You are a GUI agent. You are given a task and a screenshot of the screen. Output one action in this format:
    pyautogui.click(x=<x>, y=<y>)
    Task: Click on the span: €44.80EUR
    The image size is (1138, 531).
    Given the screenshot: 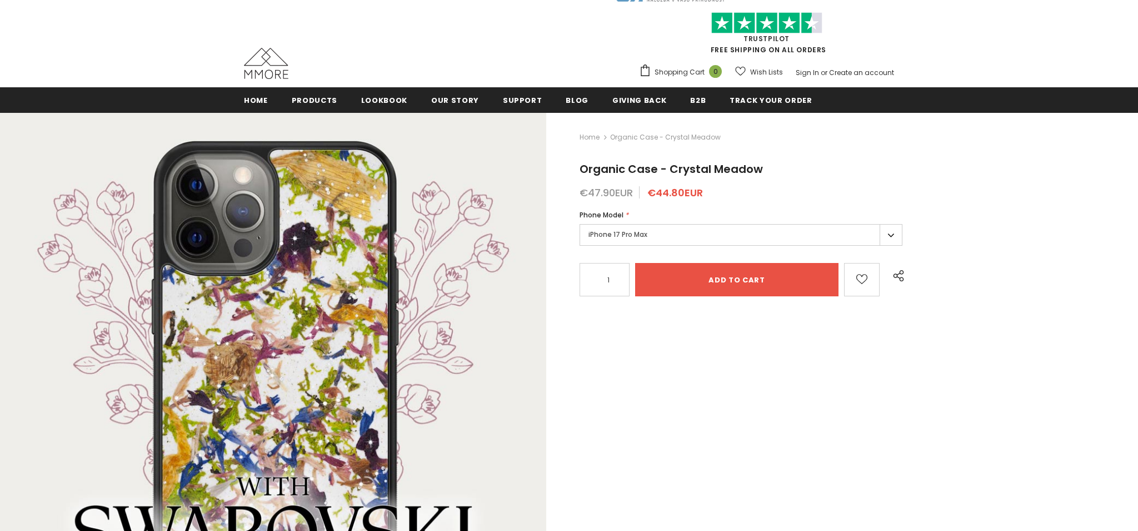 What is the action you would take?
    pyautogui.click(x=675, y=192)
    